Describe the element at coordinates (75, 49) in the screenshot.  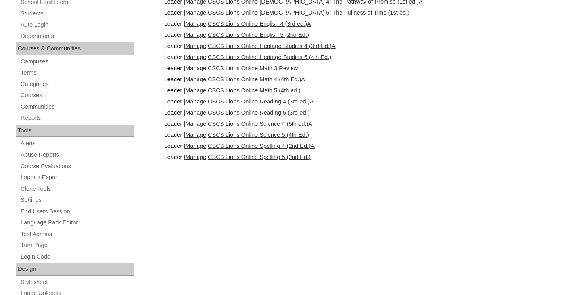
I see `div: Courses & Communities` at that location.